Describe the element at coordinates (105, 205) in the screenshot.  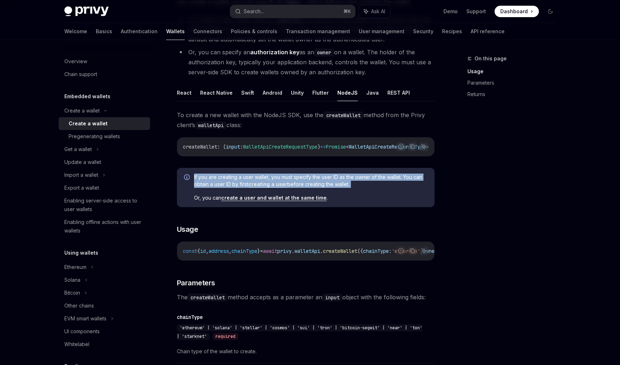
I see `div: Enabling server-side access to user wallets` at that location.